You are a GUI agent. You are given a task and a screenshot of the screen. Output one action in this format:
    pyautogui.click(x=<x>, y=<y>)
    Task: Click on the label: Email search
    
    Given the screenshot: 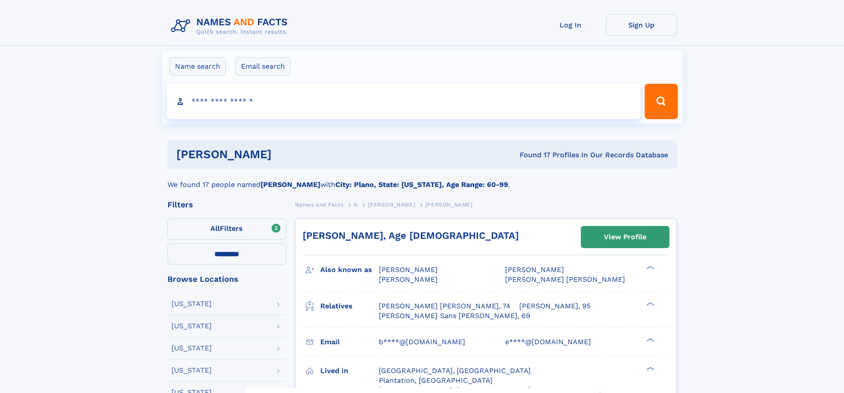 What is the action you would take?
    pyautogui.click(x=263, y=66)
    